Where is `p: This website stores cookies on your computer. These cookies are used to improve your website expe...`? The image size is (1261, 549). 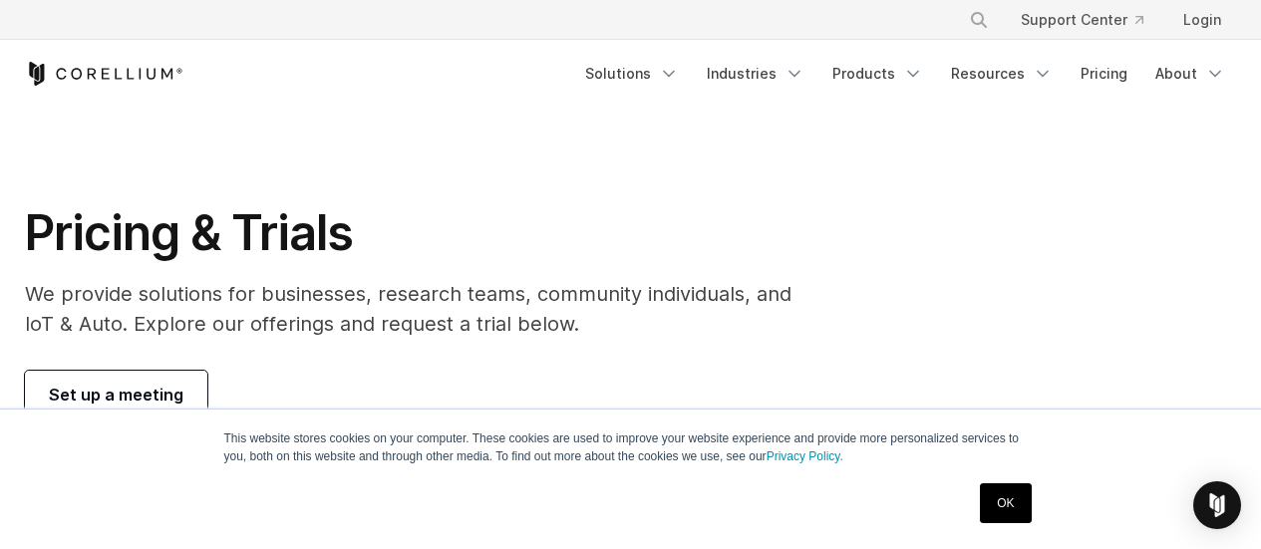 p: This website stores cookies on your computer. These cookies are used to improve your website expe... is located at coordinates (631, 448).